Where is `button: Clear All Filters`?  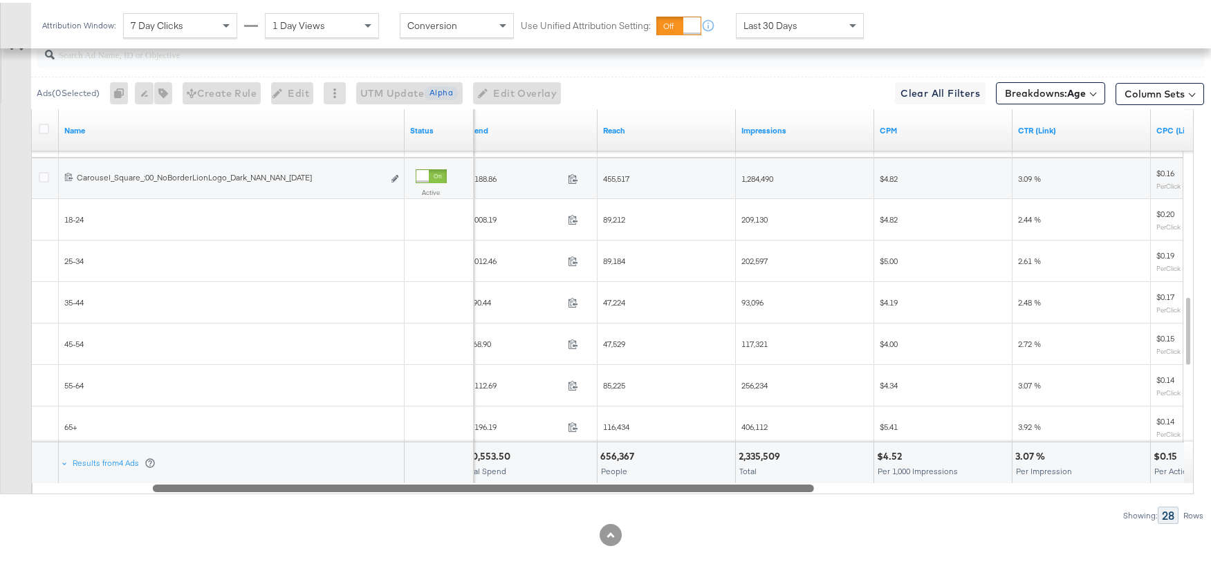 button: Clear All Filters is located at coordinates (940, 91).